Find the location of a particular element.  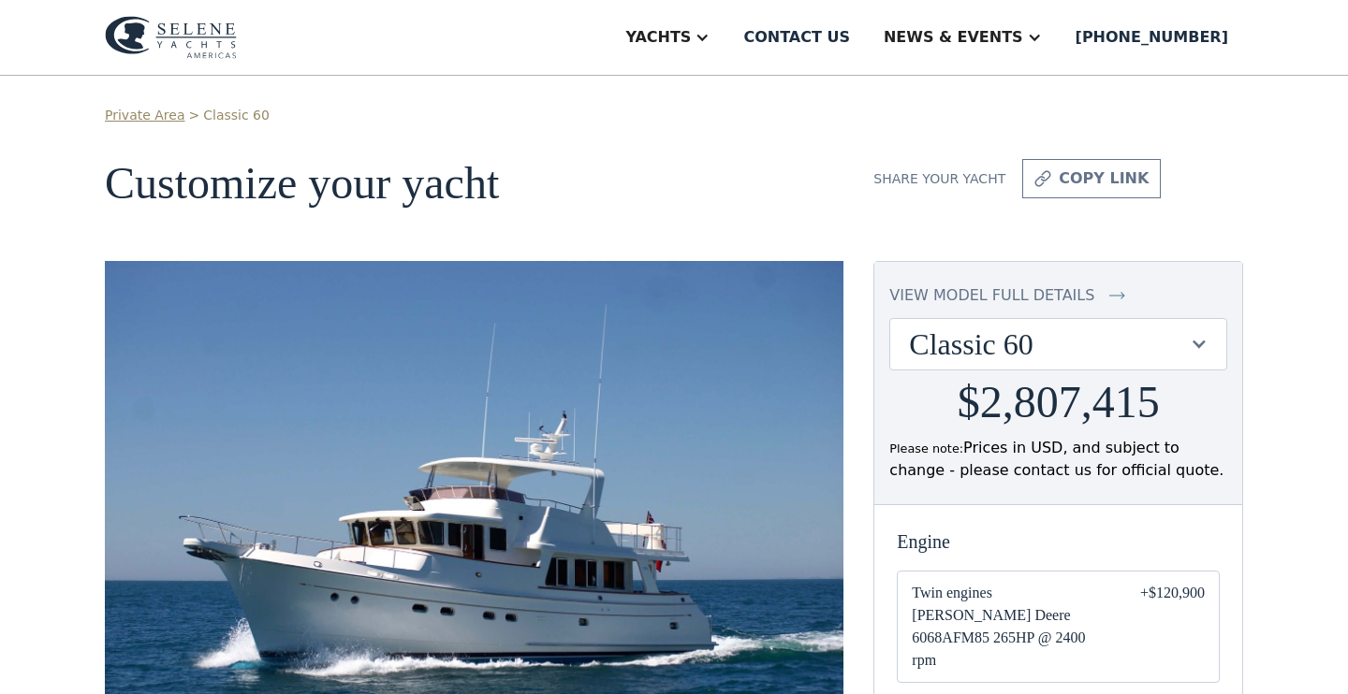

a: copy link is located at coordinates (1091, 179).